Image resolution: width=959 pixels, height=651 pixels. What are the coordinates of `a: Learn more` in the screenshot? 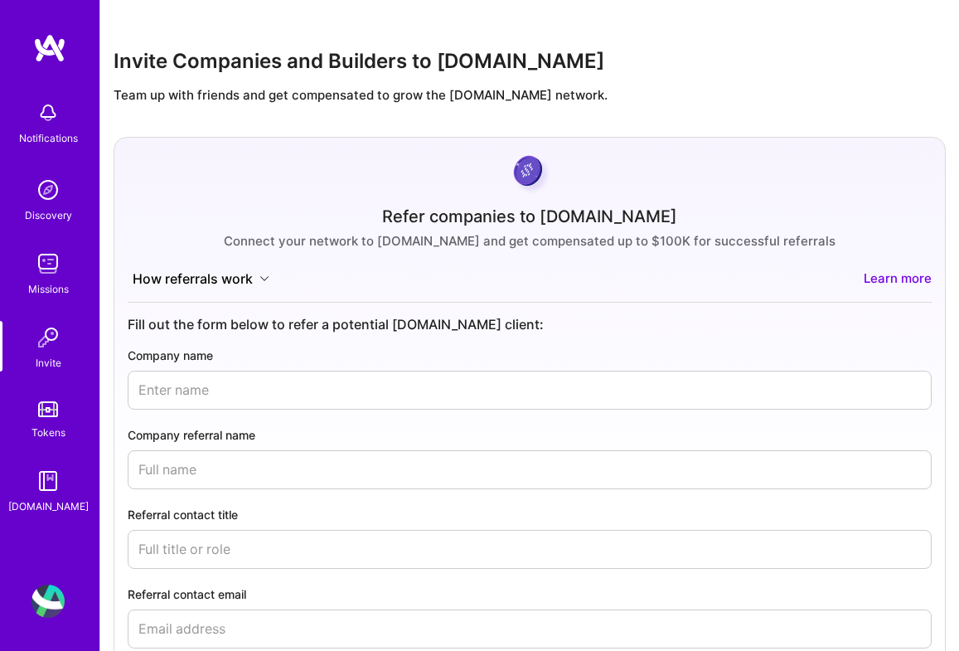 It's located at (898, 278).